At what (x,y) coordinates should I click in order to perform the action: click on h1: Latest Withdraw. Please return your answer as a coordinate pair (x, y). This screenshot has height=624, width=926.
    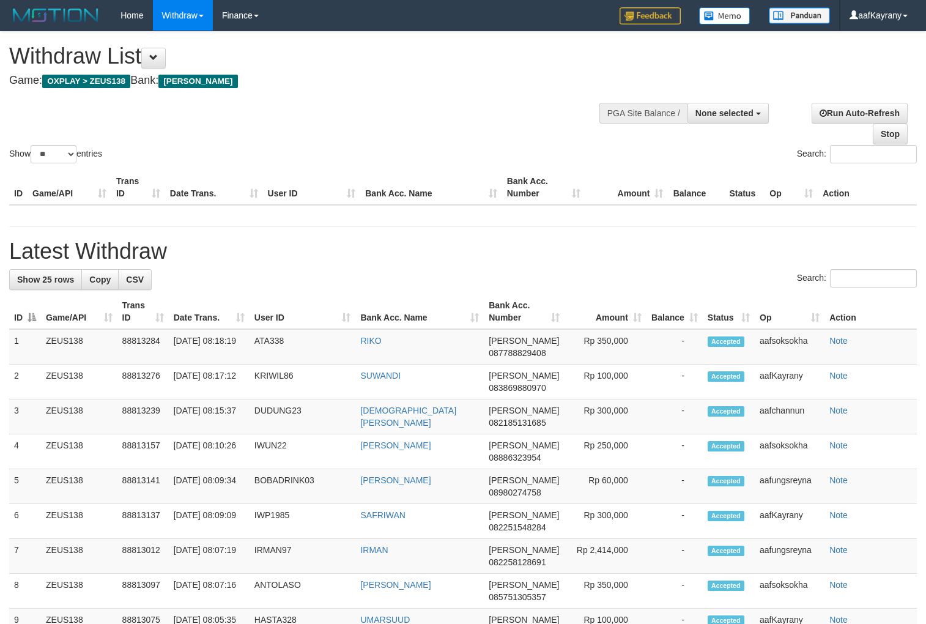
    Looking at the image, I should click on (463, 251).